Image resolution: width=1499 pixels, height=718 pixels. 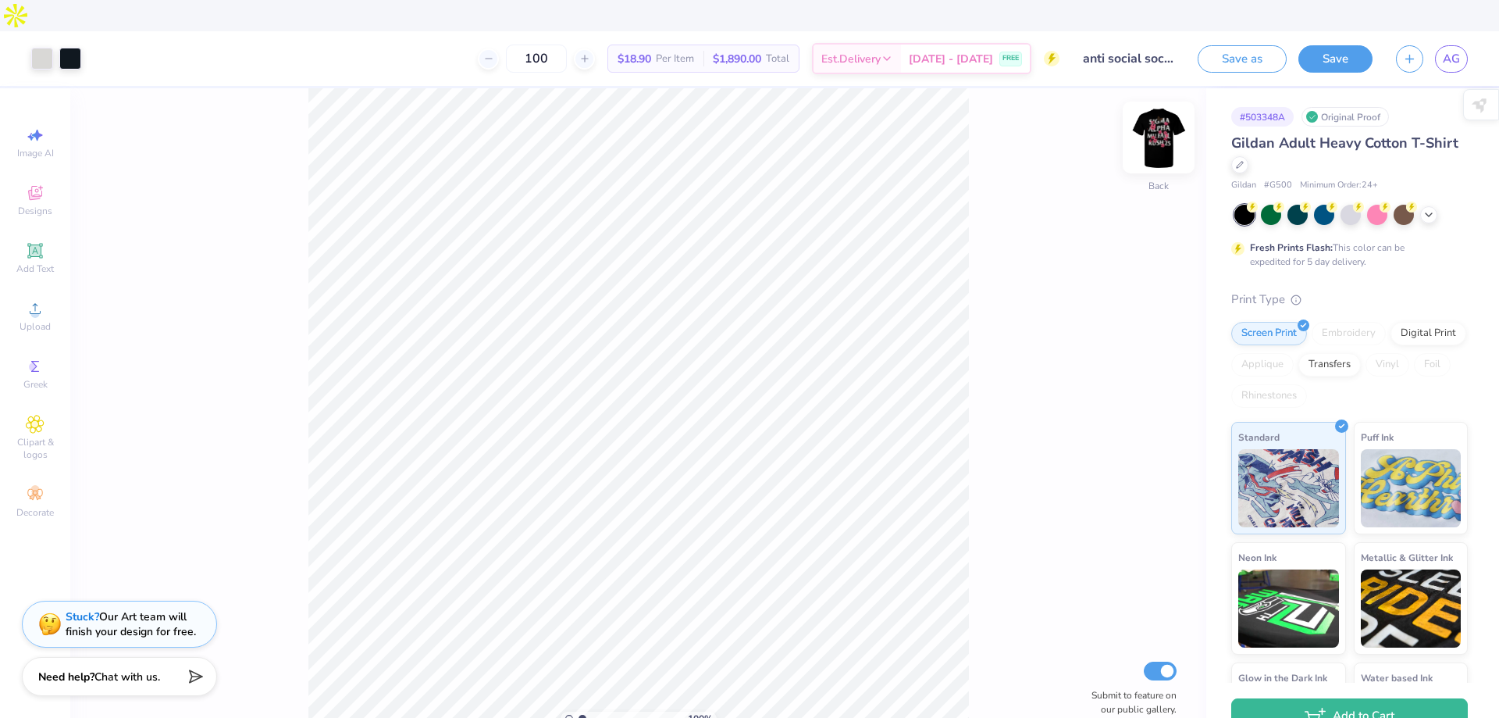 I want to click on div: Digital Print, so click(x=1428, y=333).